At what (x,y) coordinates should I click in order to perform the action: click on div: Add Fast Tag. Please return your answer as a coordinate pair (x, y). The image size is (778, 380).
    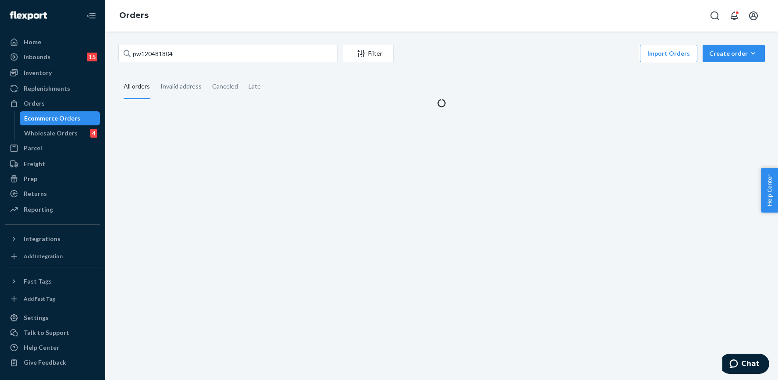
    Looking at the image, I should click on (39, 299).